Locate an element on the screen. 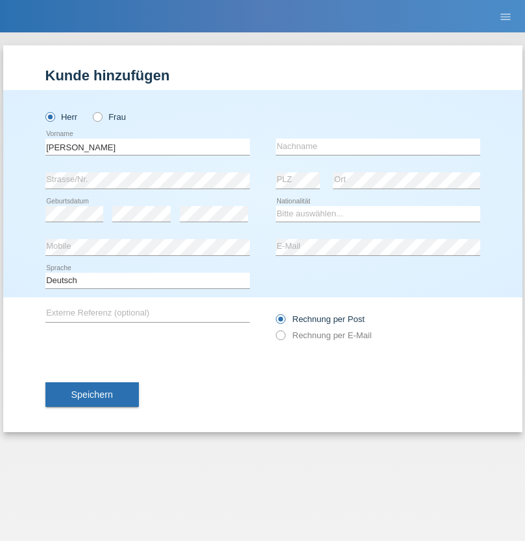  label: Herr is located at coordinates (62, 117).